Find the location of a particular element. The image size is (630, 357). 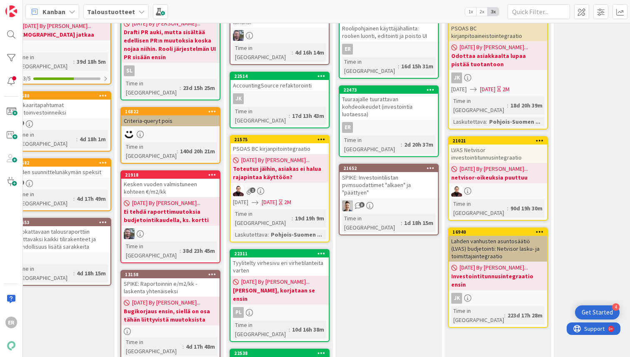

a: 16940Lahden vanhusten asuntosäätiö (LVAS) budjetointi: Netvisor lasku- ja toimittajaintegraatio[D... is located at coordinates (498, 277).